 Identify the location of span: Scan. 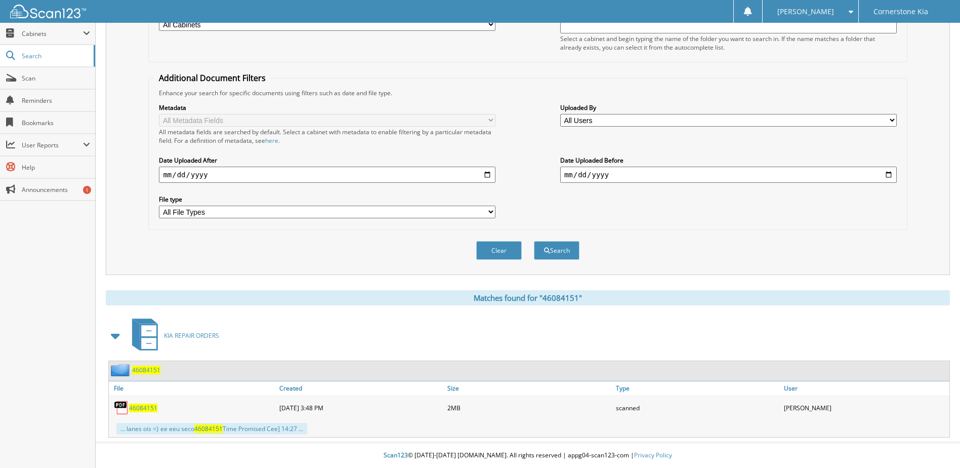
(56, 78).